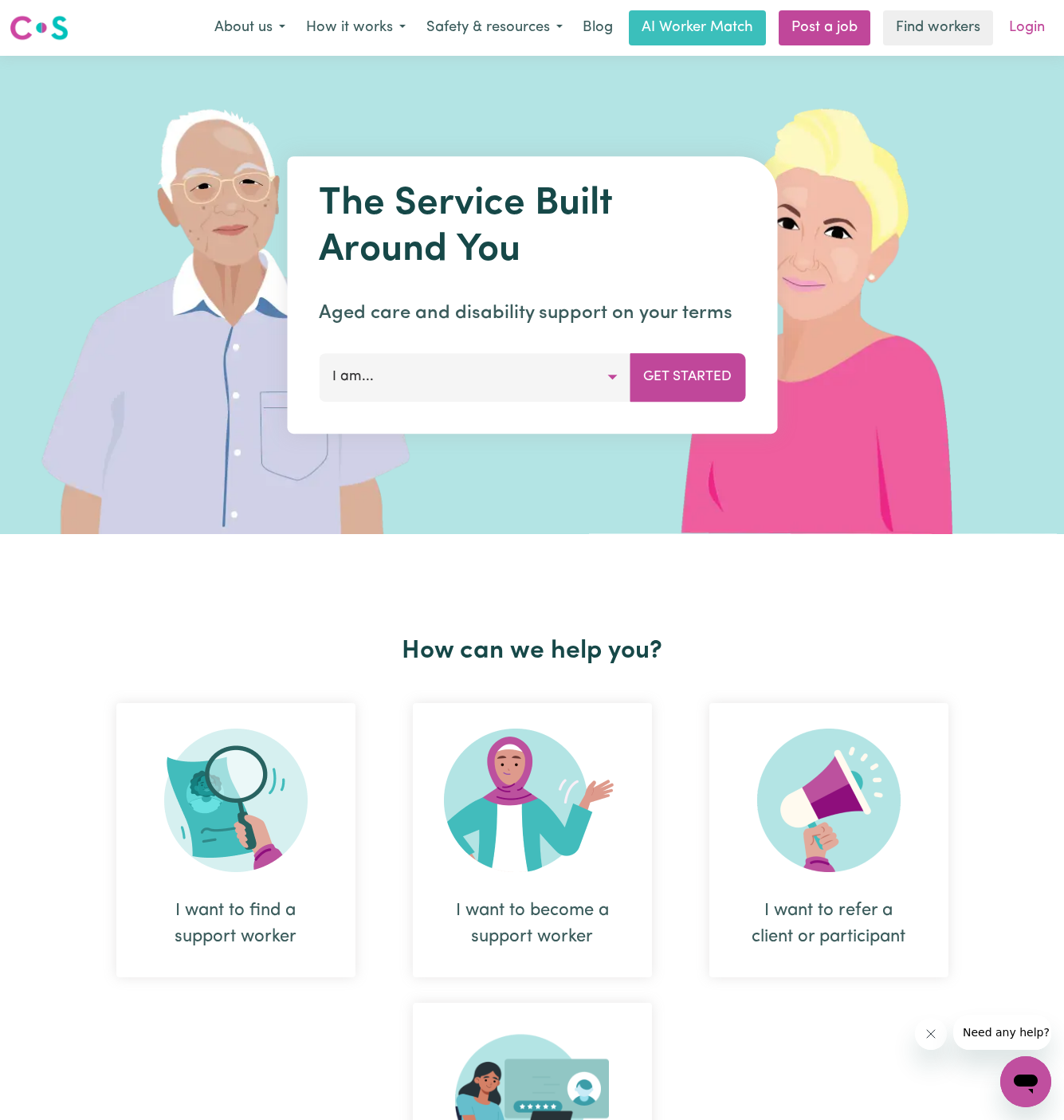  I want to click on h1: The Service Built Around You, so click(532, 227).